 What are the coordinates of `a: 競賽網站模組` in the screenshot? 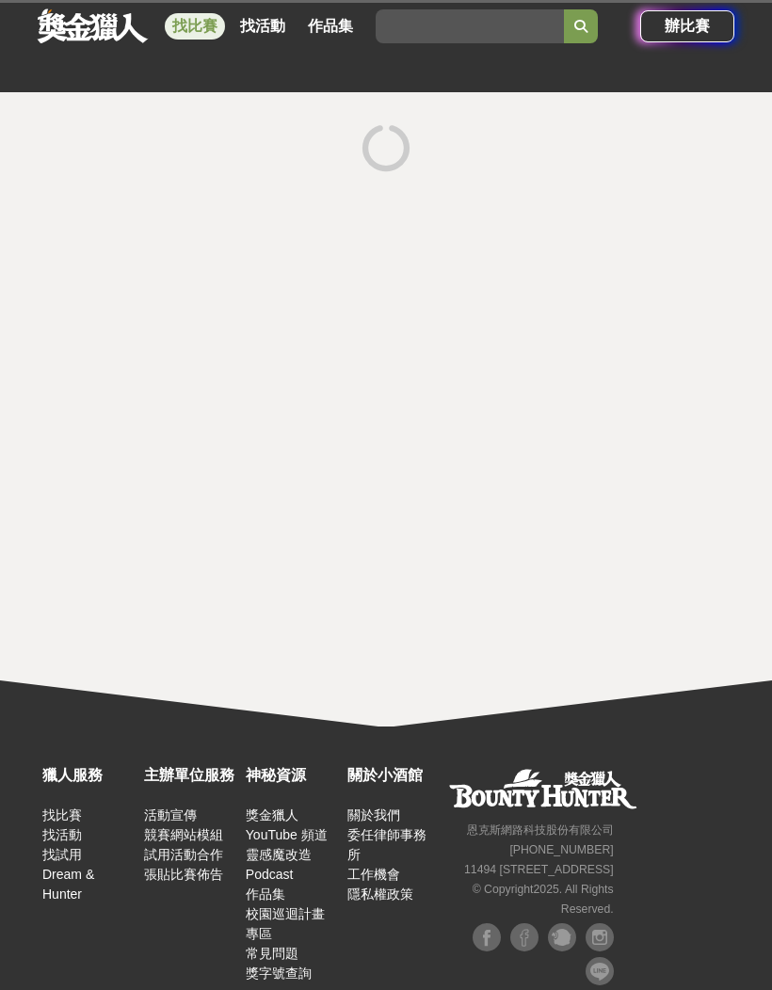 It's located at (183, 835).